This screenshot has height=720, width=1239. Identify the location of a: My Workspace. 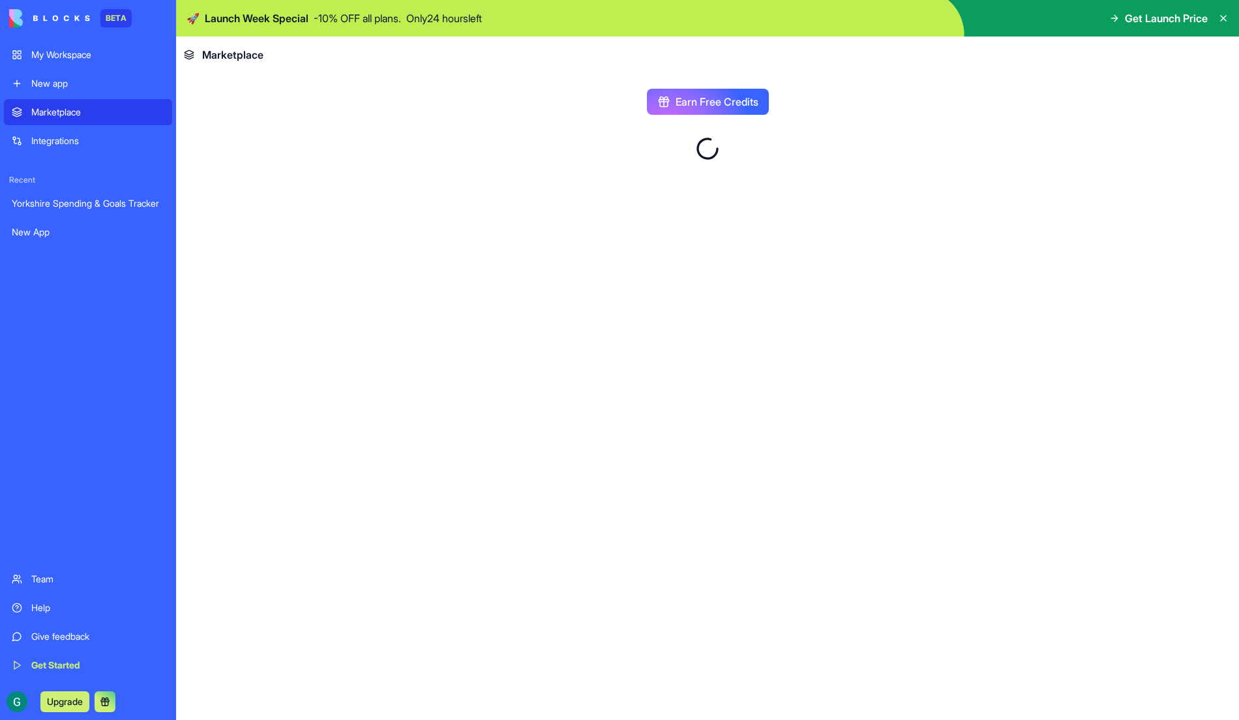
(88, 55).